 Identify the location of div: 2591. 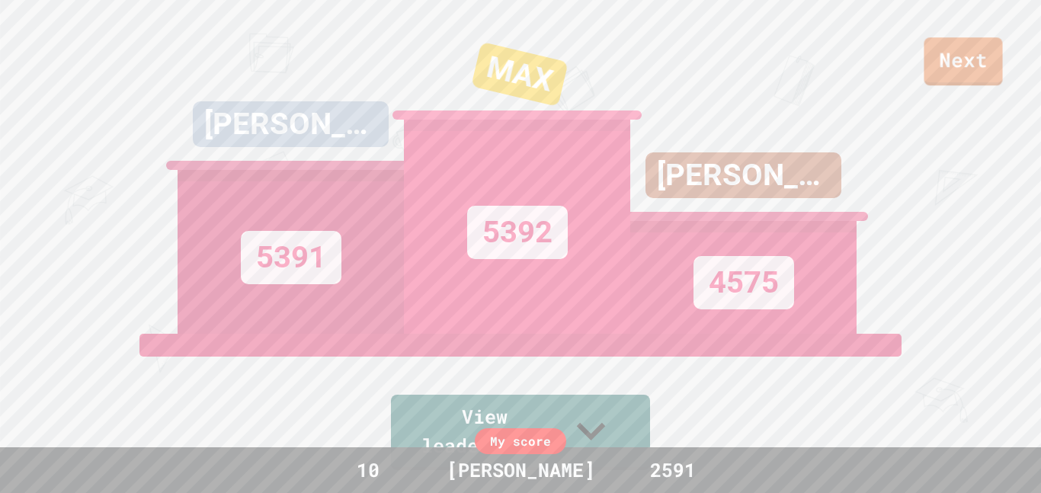
(673, 470).